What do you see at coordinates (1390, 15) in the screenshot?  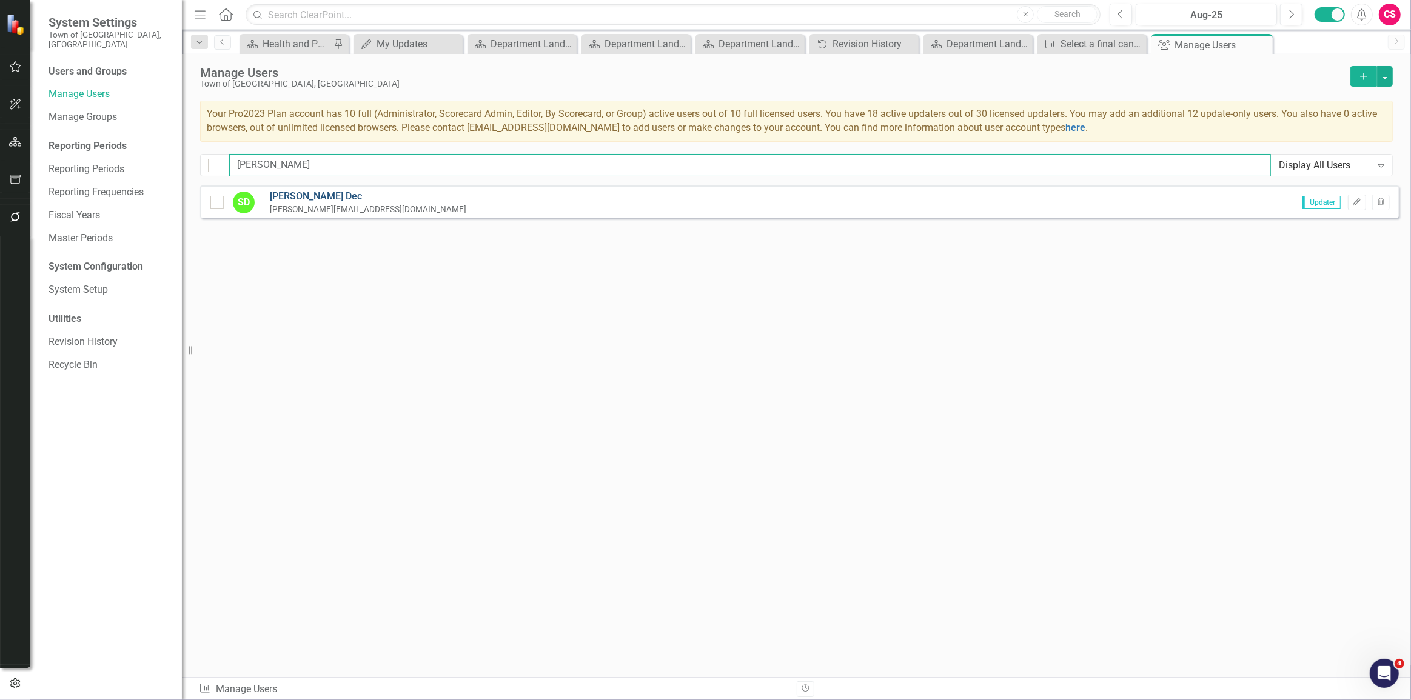 I see `button: CS` at bounding box center [1390, 15].